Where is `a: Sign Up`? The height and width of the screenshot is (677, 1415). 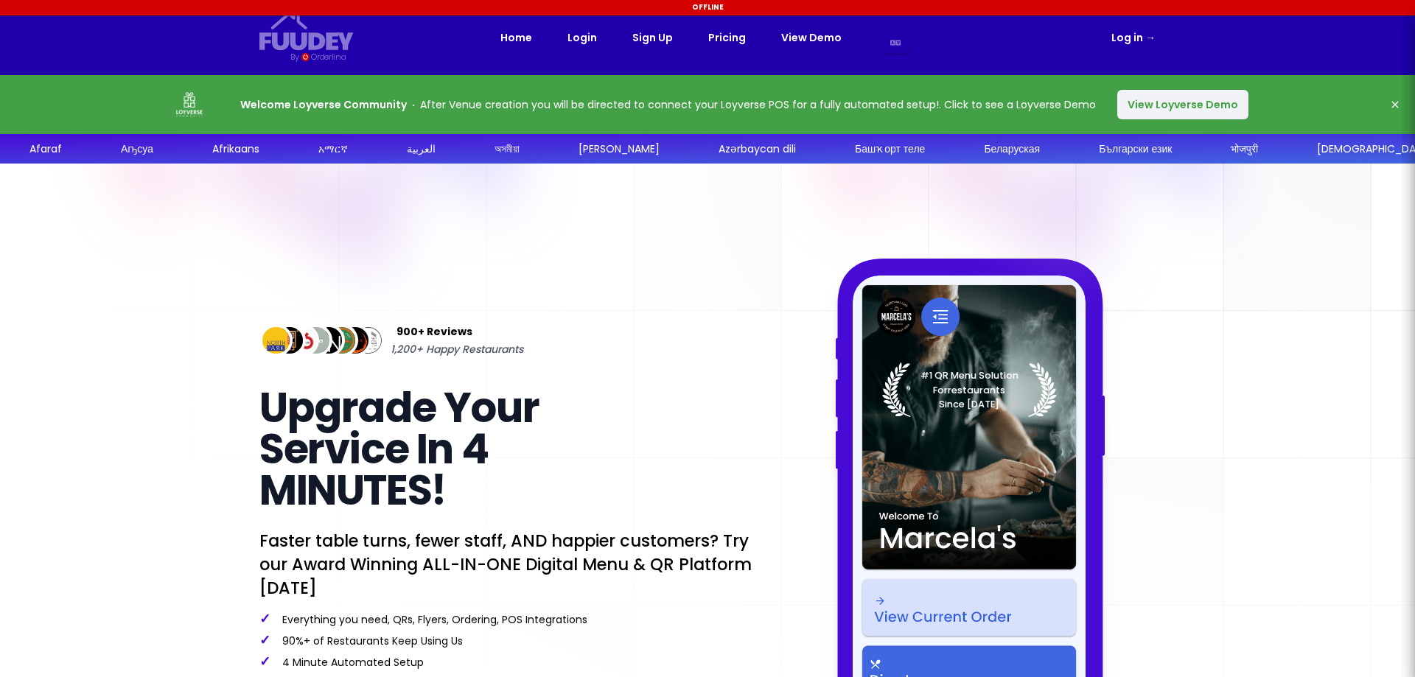
a: Sign Up is located at coordinates (652, 38).